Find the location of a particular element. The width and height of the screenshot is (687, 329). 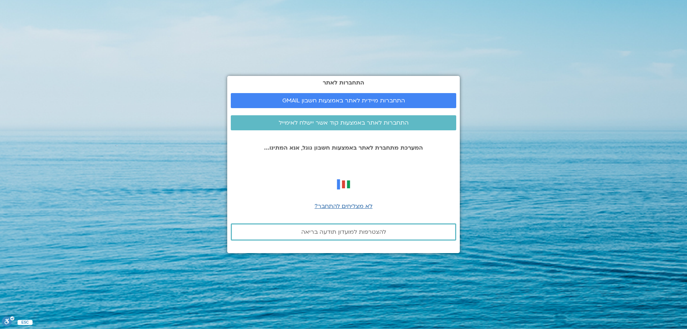

a: התחברות לאתר באמצעות קוד אשר יישלח לאימייל is located at coordinates (344, 123).